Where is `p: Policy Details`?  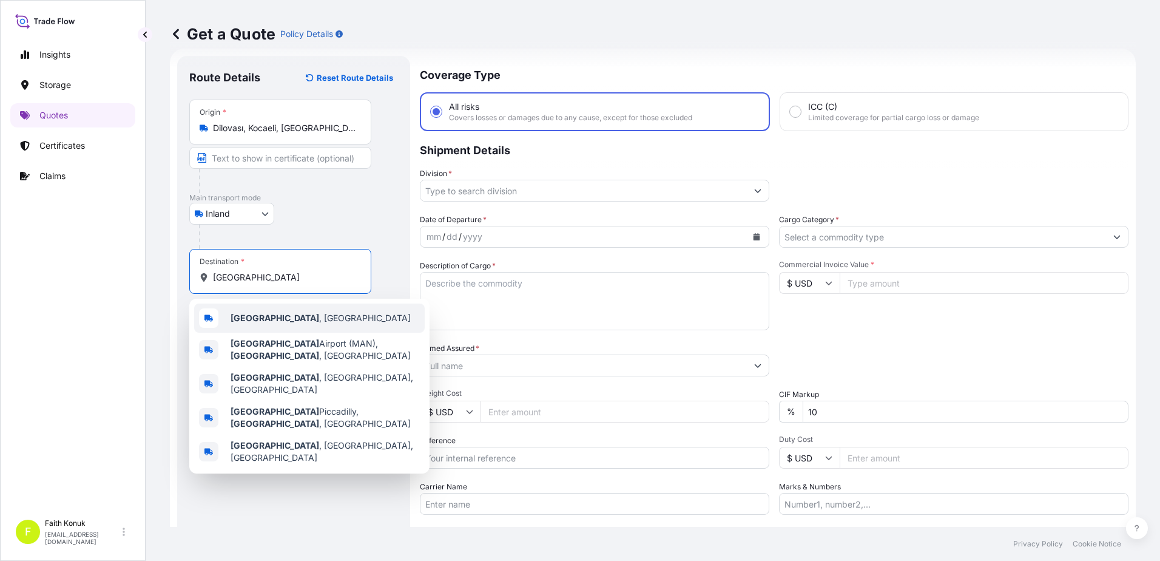 p: Policy Details is located at coordinates (306, 34).